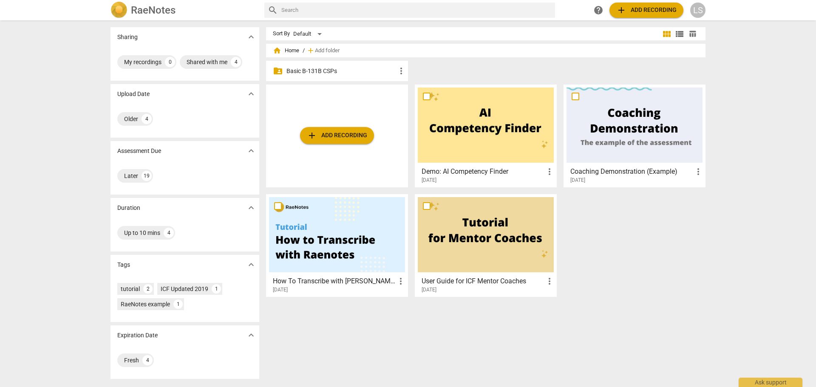 The height and width of the screenshot is (387, 816). What do you see at coordinates (129, 208) in the screenshot?
I see `p: Duration` at bounding box center [129, 208].